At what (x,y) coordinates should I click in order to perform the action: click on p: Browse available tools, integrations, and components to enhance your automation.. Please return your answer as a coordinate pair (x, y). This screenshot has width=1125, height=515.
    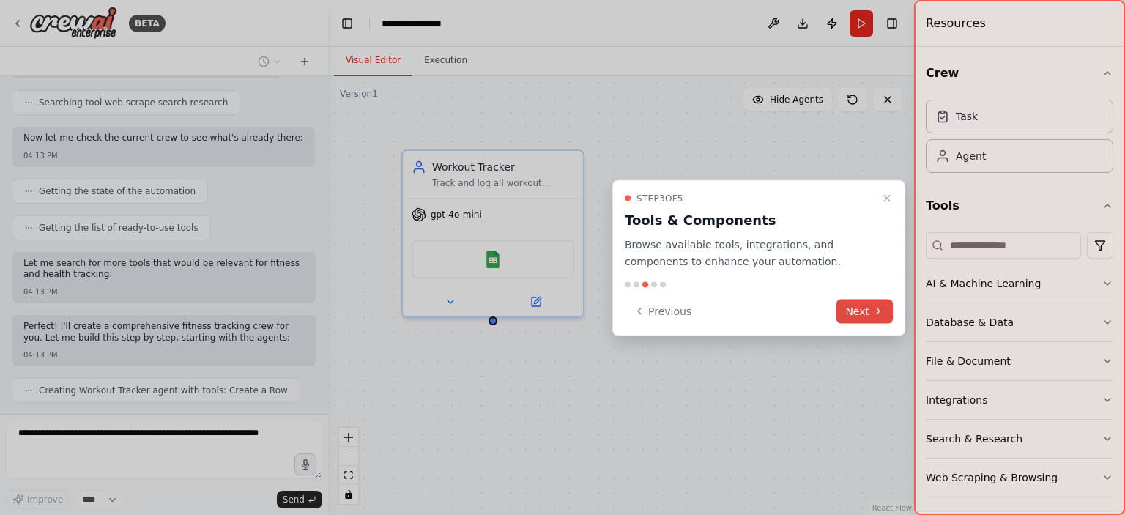
    Looking at the image, I should click on (750, 253).